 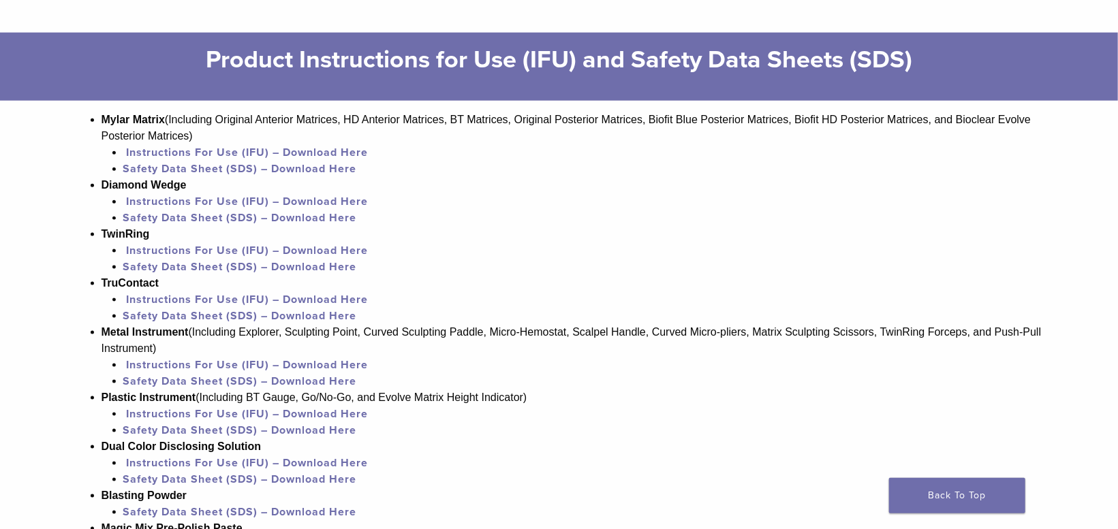 What do you see at coordinates (576, 357) in the screenshot?
I see `li: (Including Explorer, Sculpting Point, Curved Sculpting Paddle, Micro-Hemostat, Scalpel Handle, Cu...` at bounding box center [576, 357].